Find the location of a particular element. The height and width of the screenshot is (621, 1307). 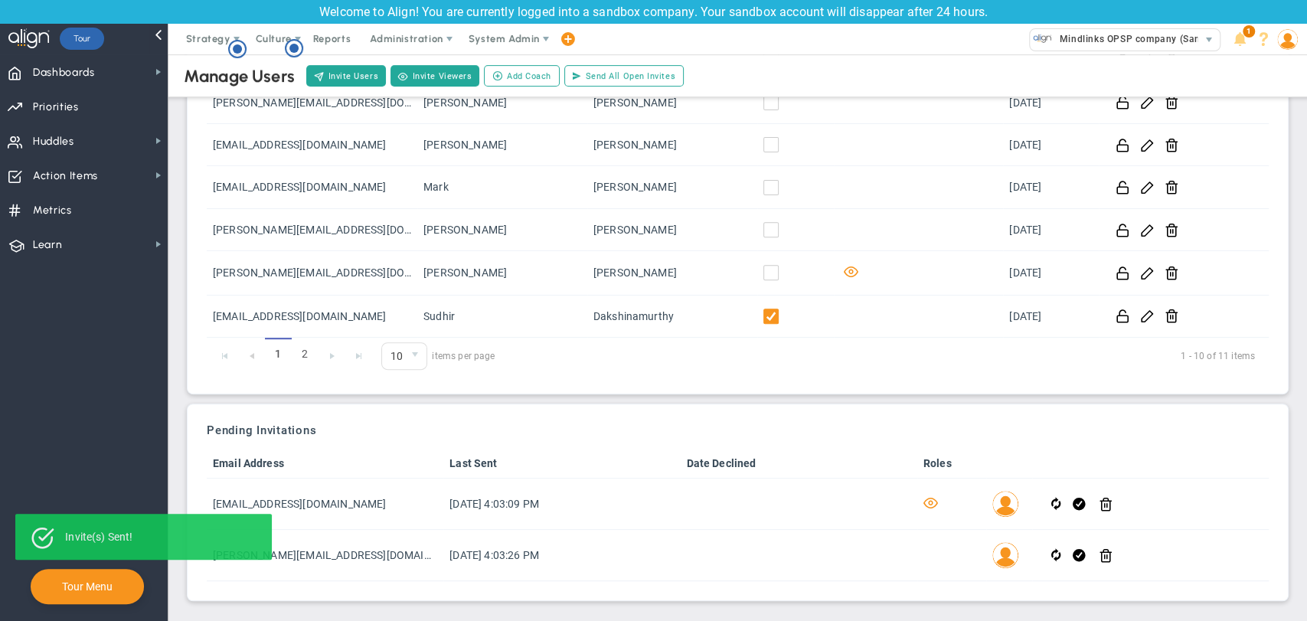

button: Tour Menu is located at coordinates (87, 587).